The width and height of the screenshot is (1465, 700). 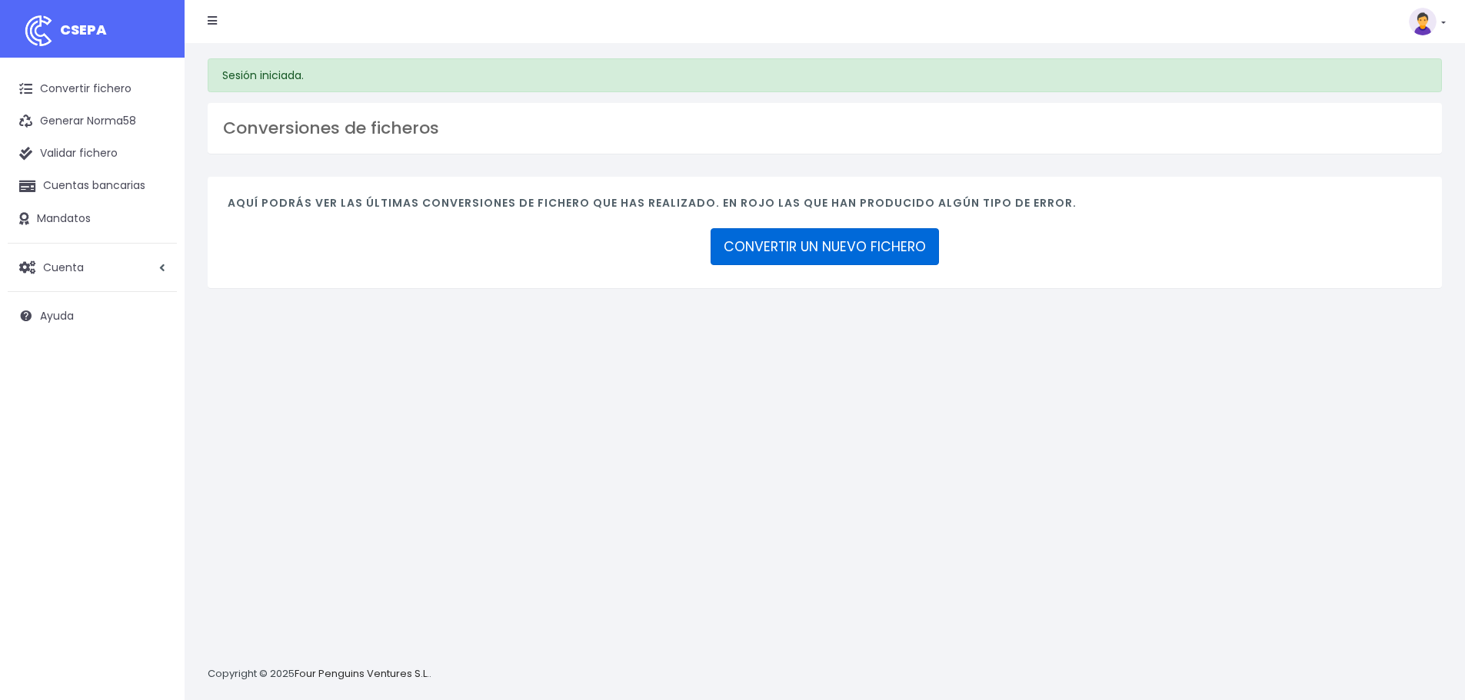 I want to click on span: Cuenta, so click(x=63, y=267).